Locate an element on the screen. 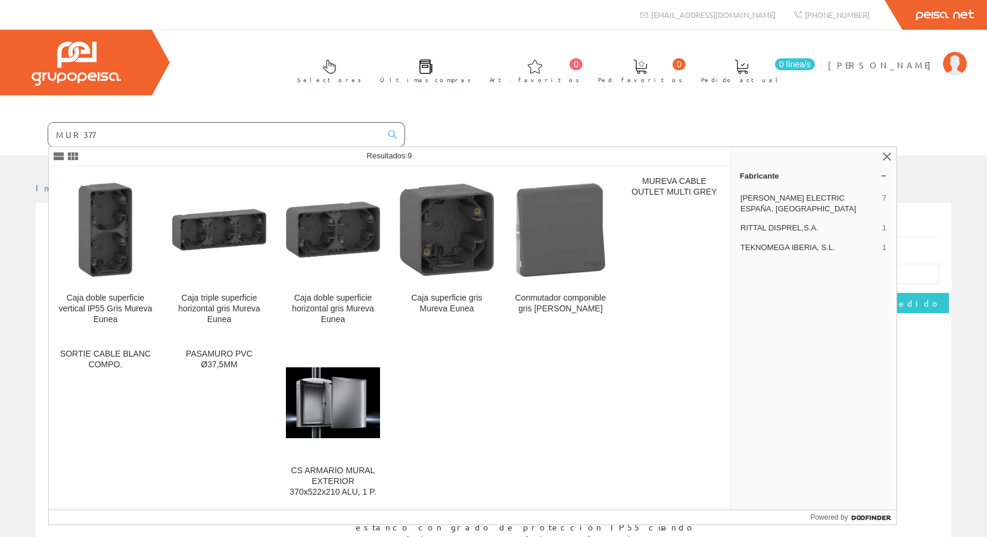  a: PASAMURO PVC Ø37,5MM is located at coordinates (219, 425).